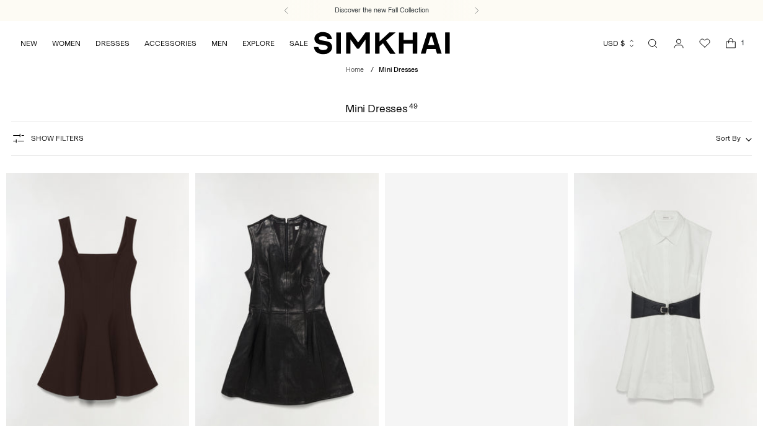  Describe the element at coordinates (728, 138) in the screenshot. I see `span: Sort By` at that location.